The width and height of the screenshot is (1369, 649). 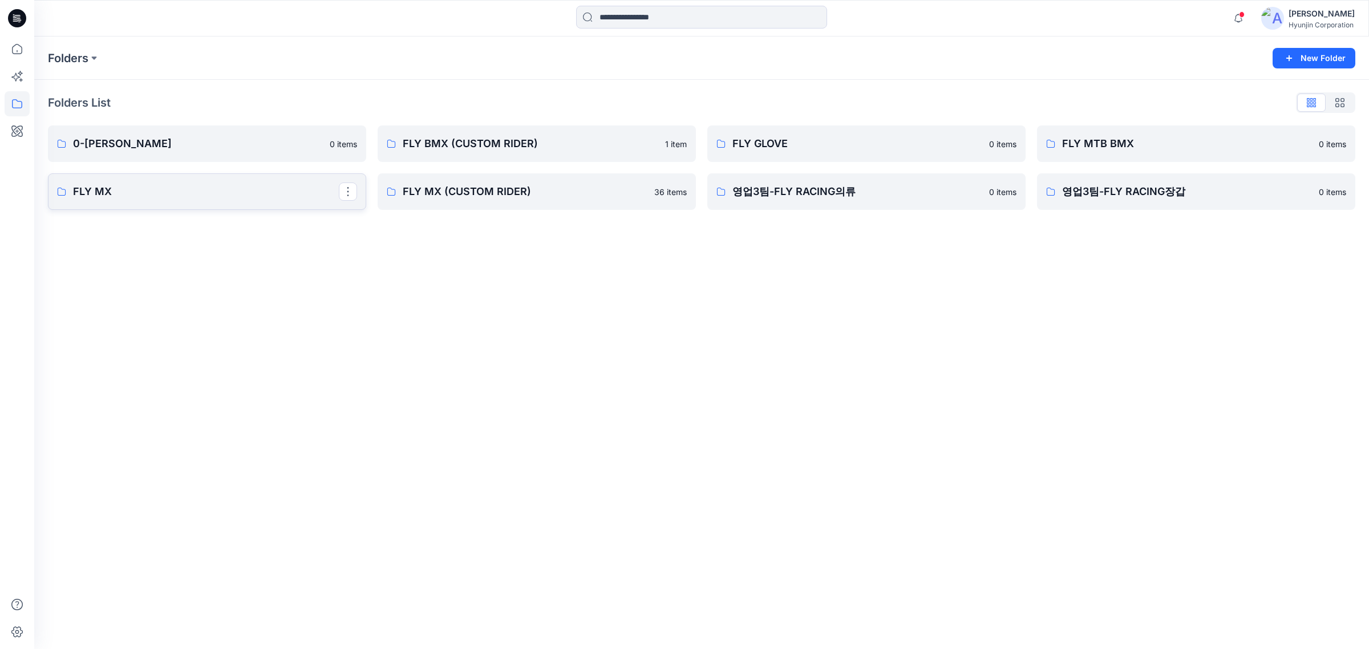 I want to click on p: FLY GLOVE, so click(x=858, y=144).